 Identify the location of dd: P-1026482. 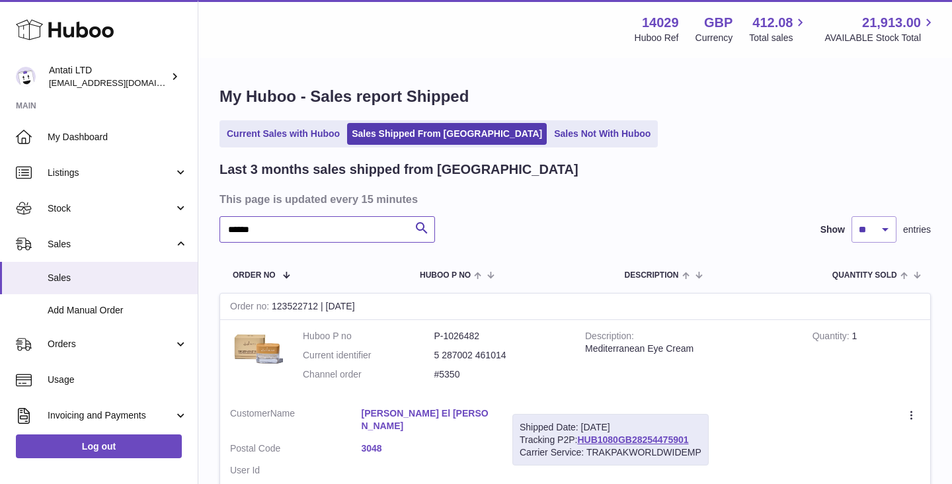
(500, 336).